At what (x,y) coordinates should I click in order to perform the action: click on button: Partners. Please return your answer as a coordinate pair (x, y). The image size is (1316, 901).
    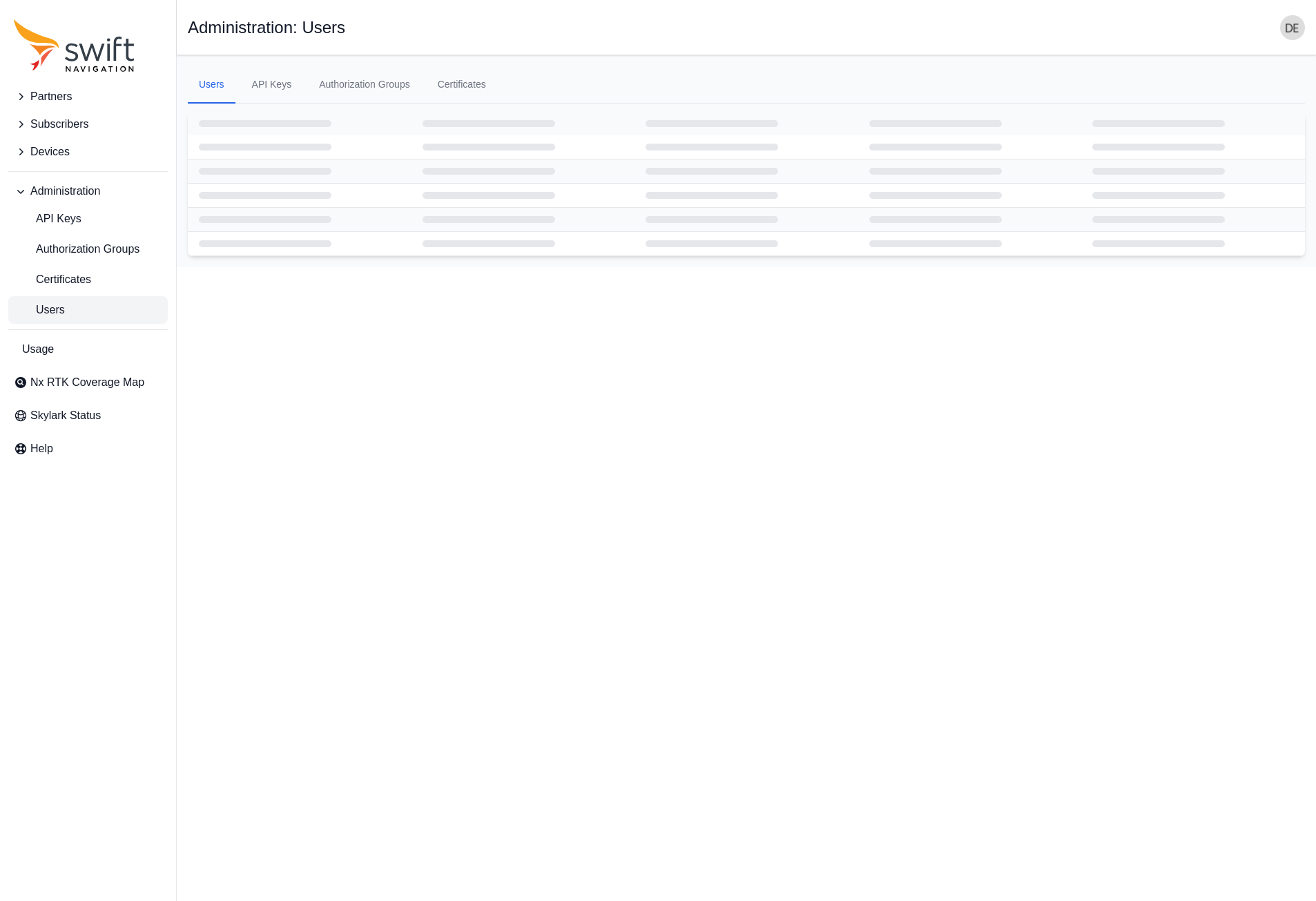
    Looking at the image, I should click on (88, 96).